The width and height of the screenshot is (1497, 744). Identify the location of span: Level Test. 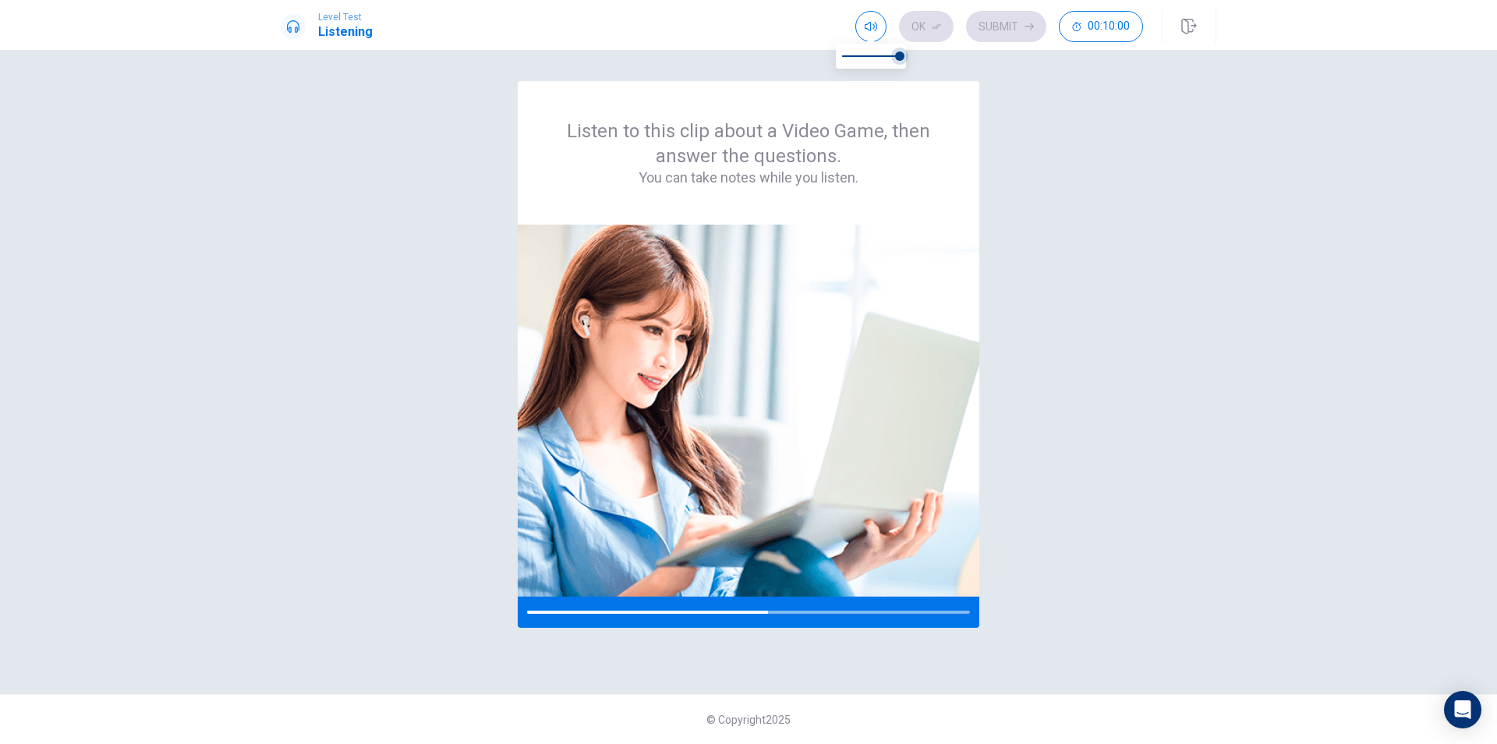
(345, 17).